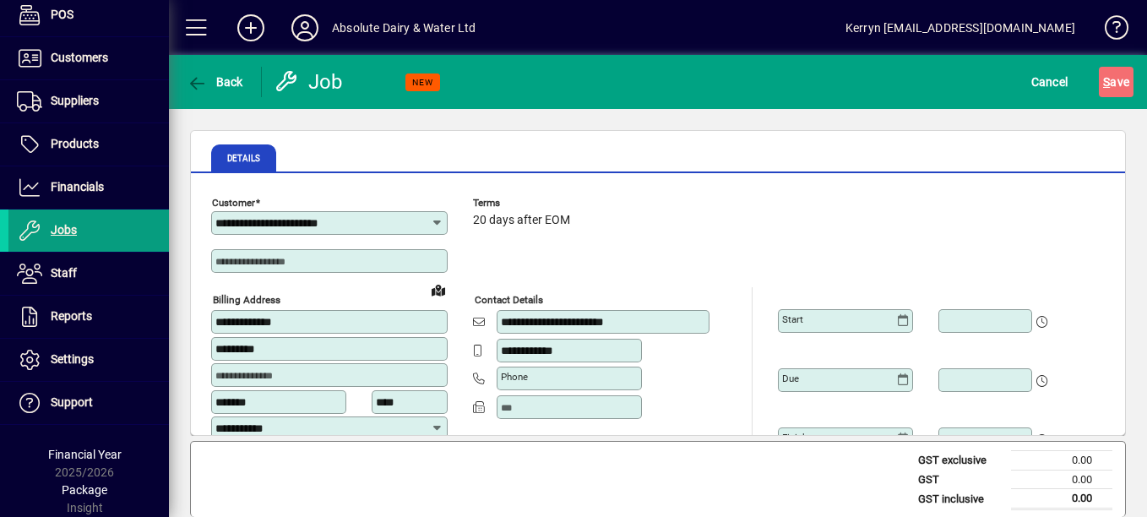 The image size is (1147, 517). I want to click on span: Financials, so click(77, 187).